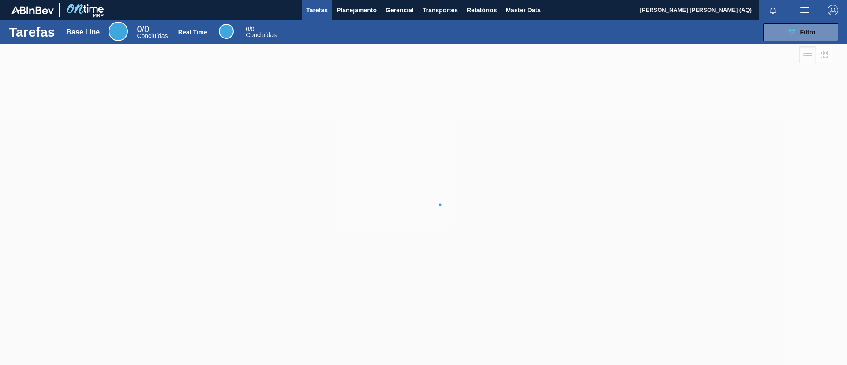 This screenshot has width=847, height=365. Describe the element at coordinates (833, 10) in the screenshot. I see `img: Logout` at that location.